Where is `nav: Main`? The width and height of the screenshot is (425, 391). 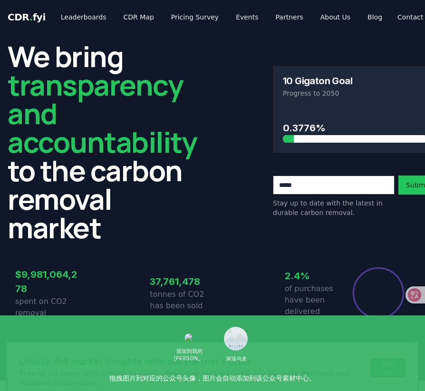
nav: Main is located at coordinates (222, 17).